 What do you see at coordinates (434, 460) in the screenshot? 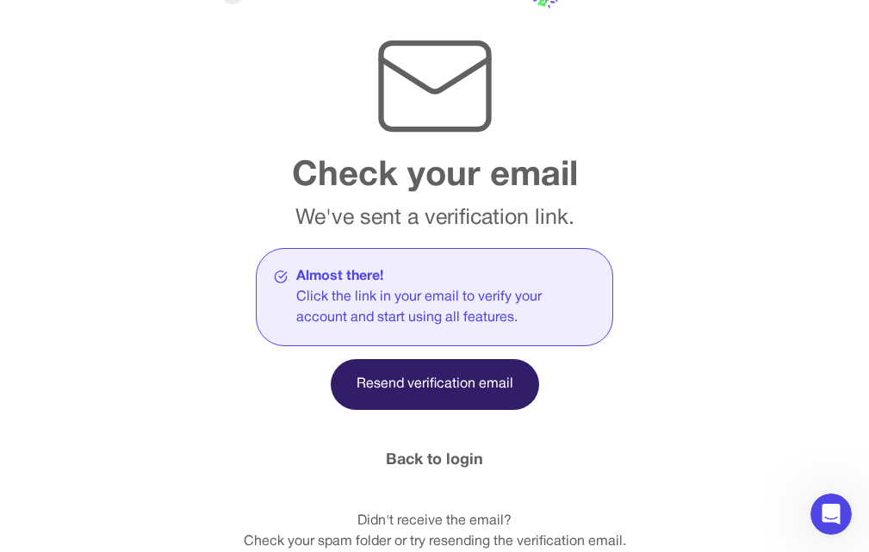
I see `a: Back to login` at bounding box center [434, 460].